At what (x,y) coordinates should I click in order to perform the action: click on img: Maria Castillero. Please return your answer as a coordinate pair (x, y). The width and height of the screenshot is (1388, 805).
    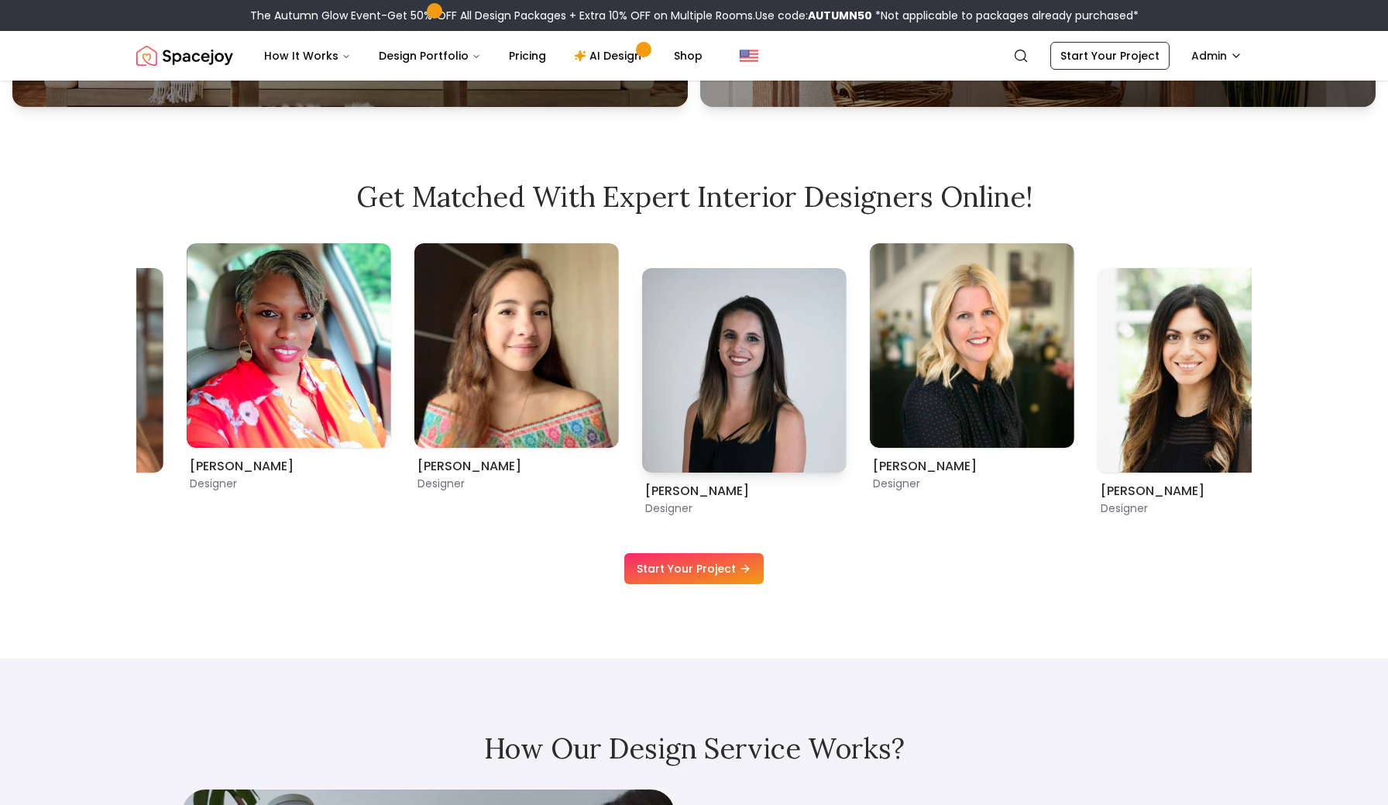
    Looking at the image, I should click on (517, 345).